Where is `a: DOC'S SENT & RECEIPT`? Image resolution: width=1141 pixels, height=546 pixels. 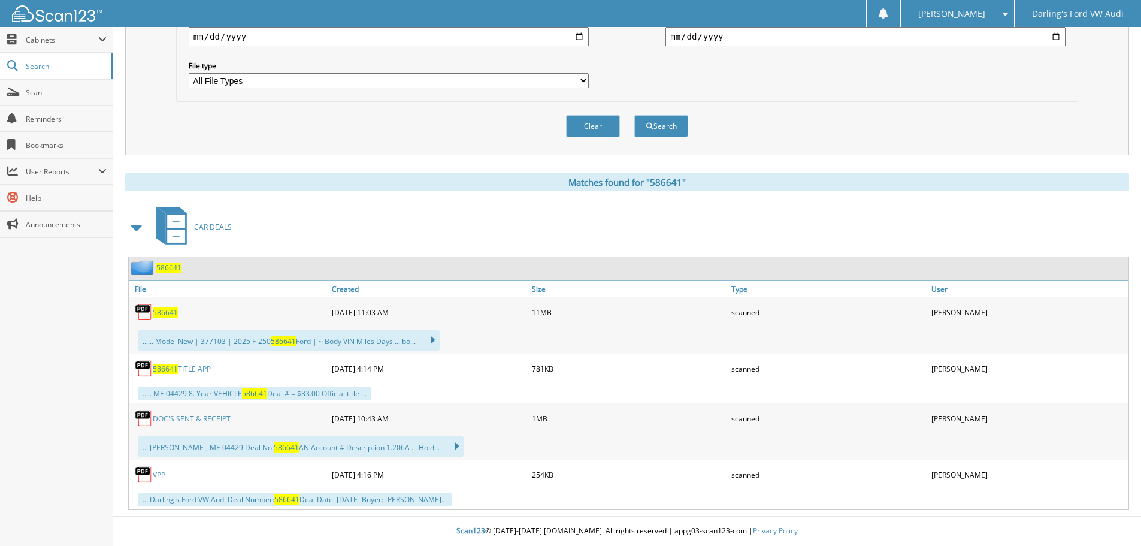 a: DOC'S SENT & RECEIPT is located at coordinates (192, 418).